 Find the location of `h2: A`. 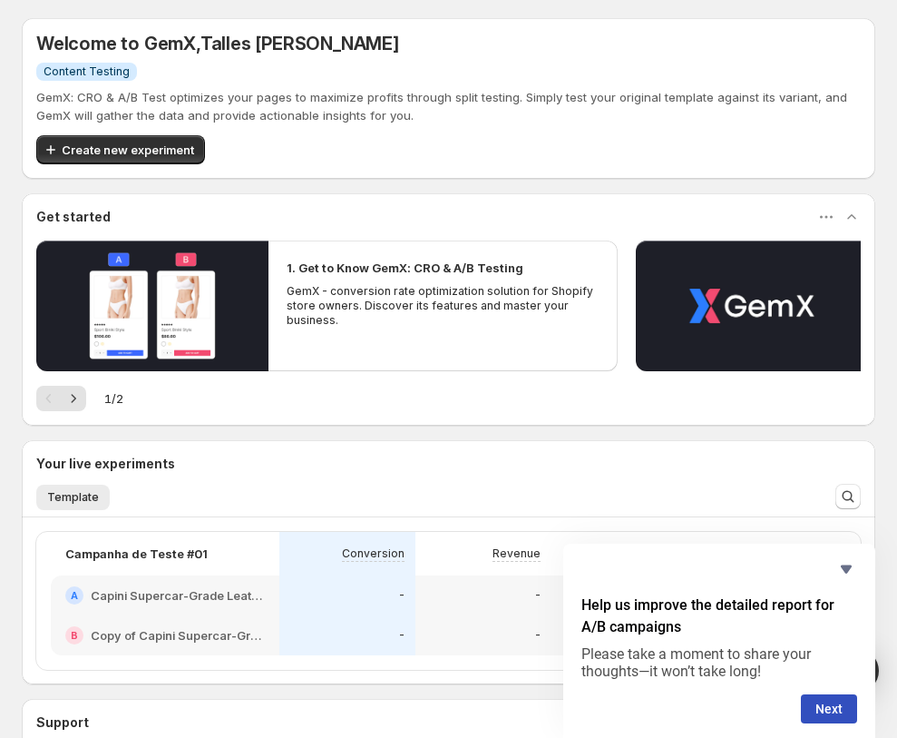

h2: A is located at coordinates (74, 595).